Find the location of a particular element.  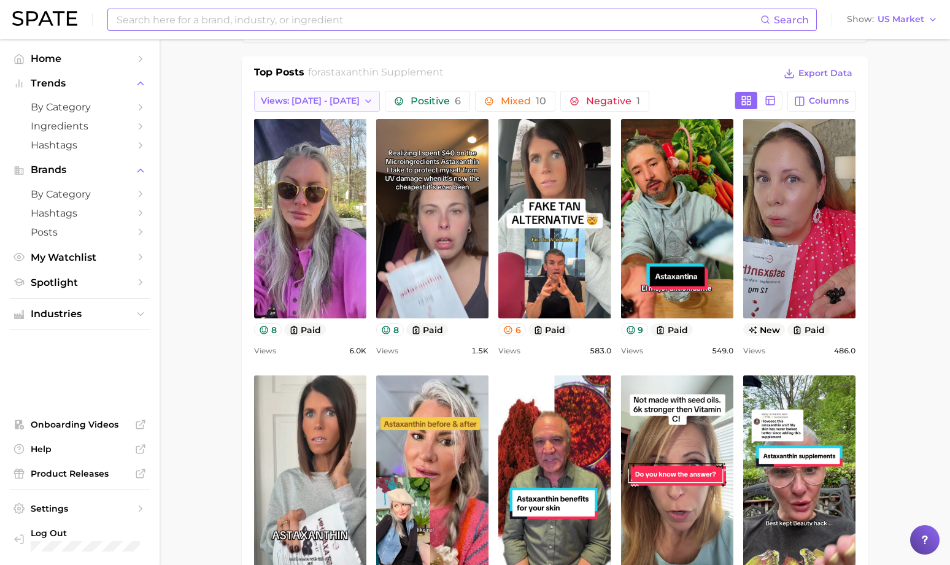

span: Columns is located at coordinates (828, 101).